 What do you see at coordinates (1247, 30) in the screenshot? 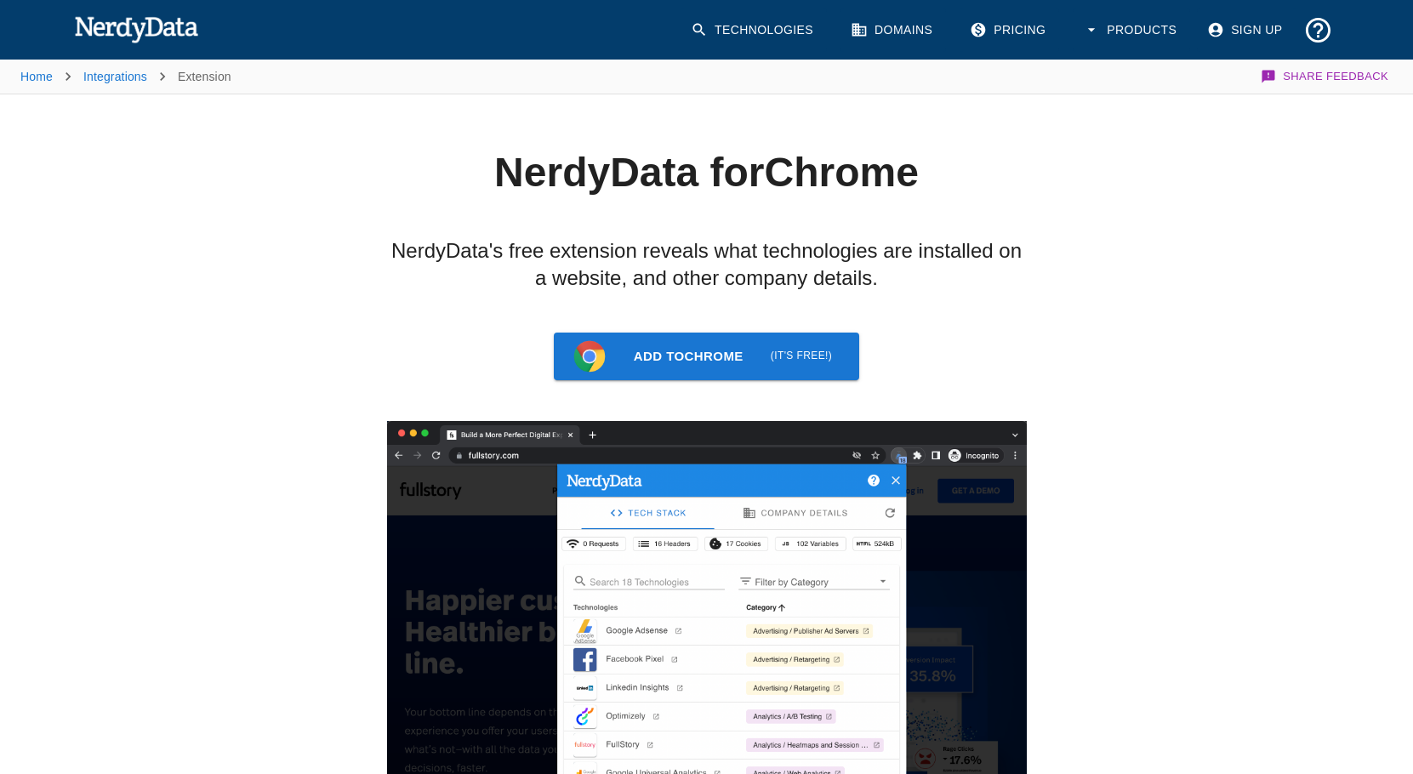
I see `a: Sign Up` at bounding box center [1247, 30].